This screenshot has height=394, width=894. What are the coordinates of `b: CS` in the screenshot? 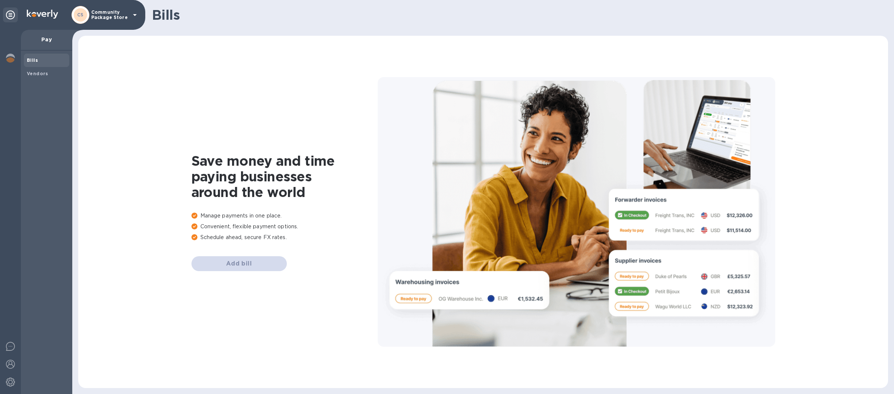 It's located at (80, 15).